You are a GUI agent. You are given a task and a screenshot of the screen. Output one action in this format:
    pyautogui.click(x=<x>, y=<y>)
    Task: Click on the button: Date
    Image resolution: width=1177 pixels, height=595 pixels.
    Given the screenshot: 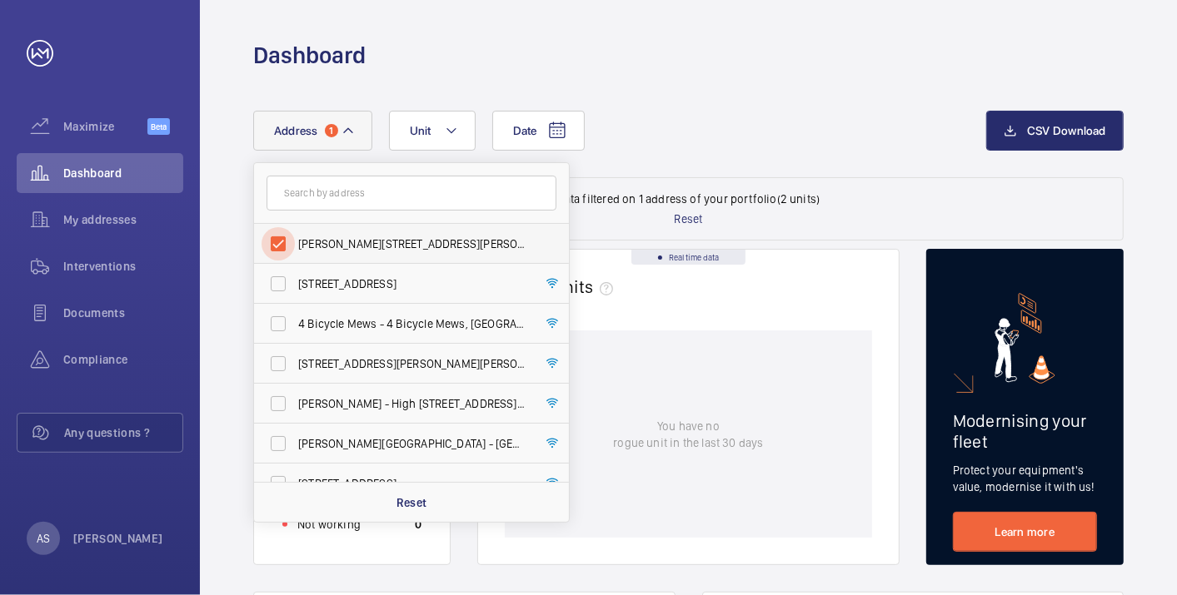 What is the action you would take?
    pyautogui.click(x=538, y=131)
    